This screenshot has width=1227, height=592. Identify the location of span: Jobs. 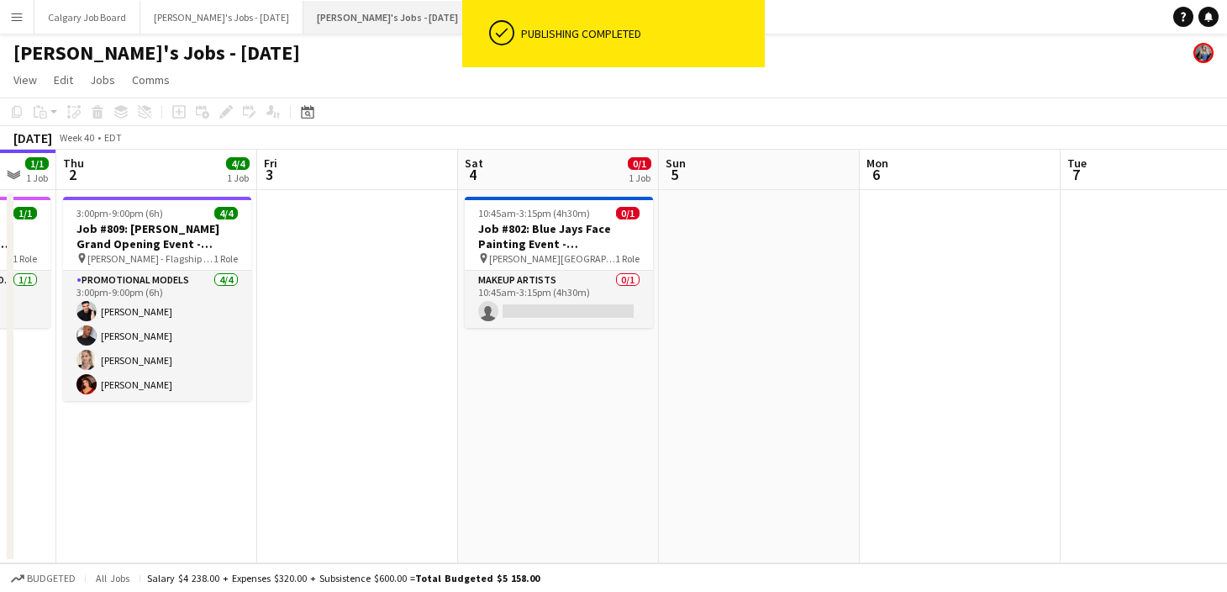
(103, 80).